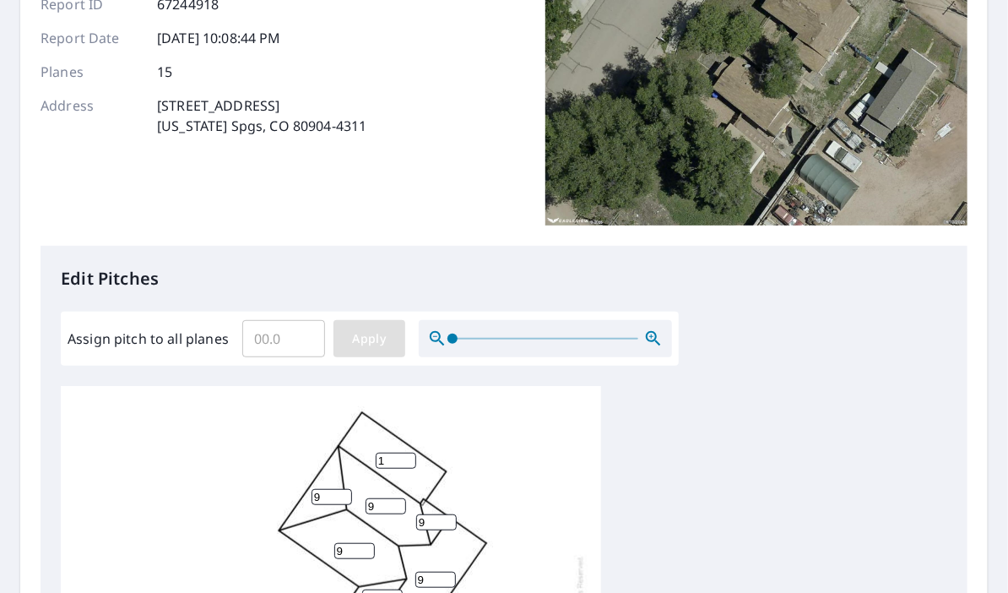 The width and height of the screenshot is (1008, 593). I want to click on label: Assign pitch to all planes, so click(148, 339).